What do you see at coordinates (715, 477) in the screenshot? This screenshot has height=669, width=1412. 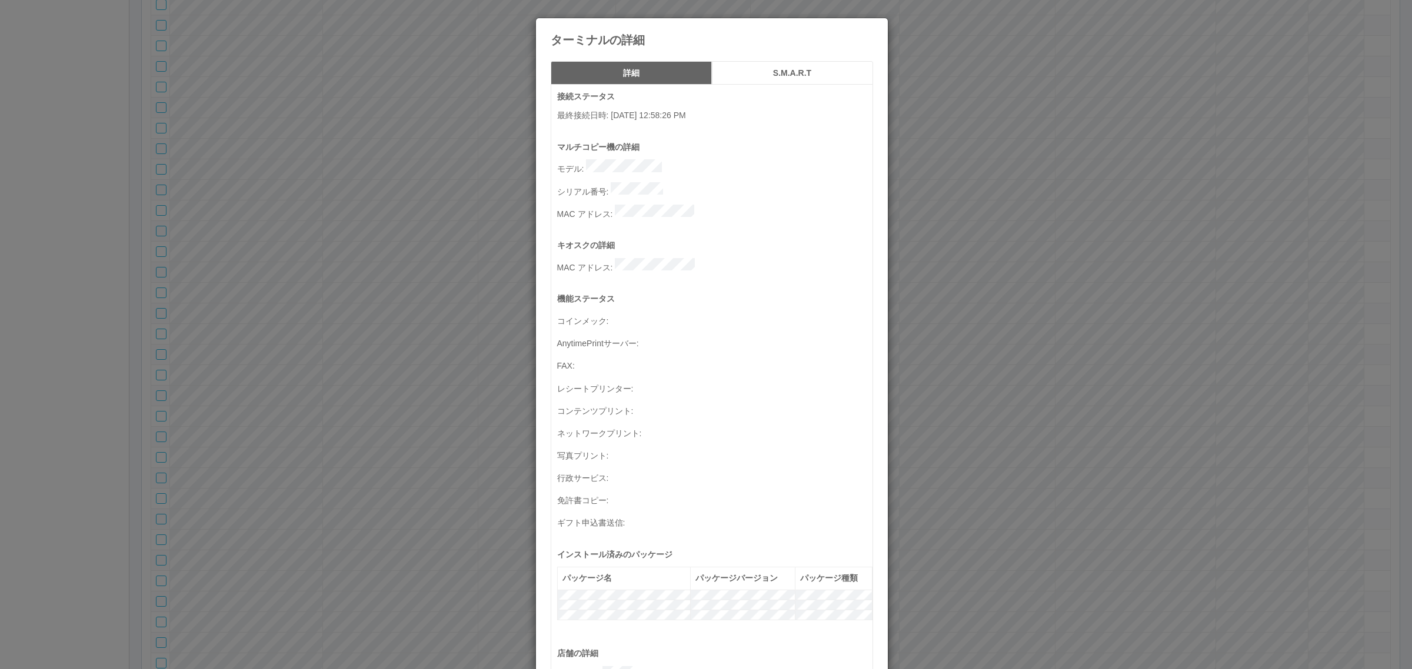 I see `p: 行政サービス :` at bounding box center [715, 477].